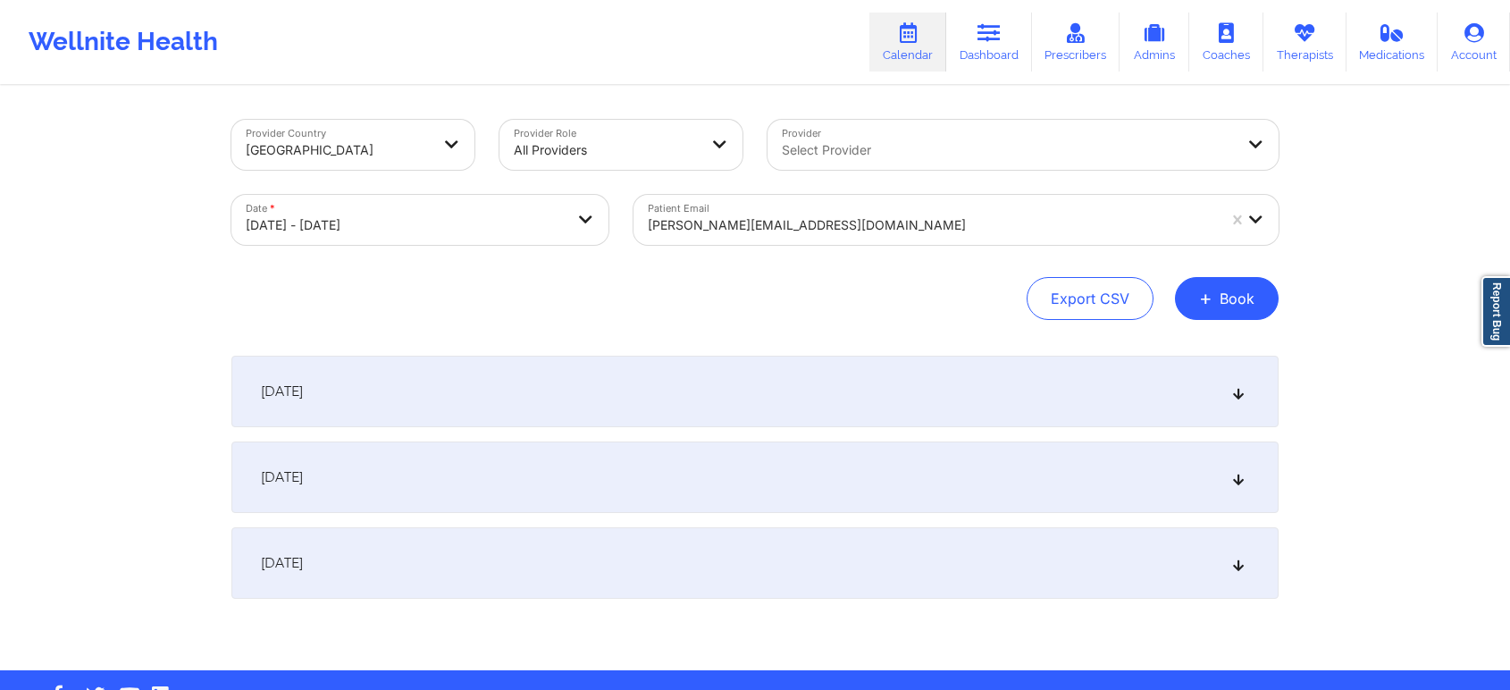 The image size is (1510, 690). What do you see at coordinates (1227, 298) in the screenshot?
I see `button: +Book` at bounding box center [1227, 298].